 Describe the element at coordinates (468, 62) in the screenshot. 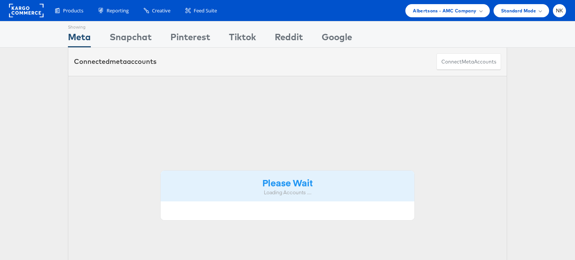

I see `button: ConnectmetaAccounts` at that location.